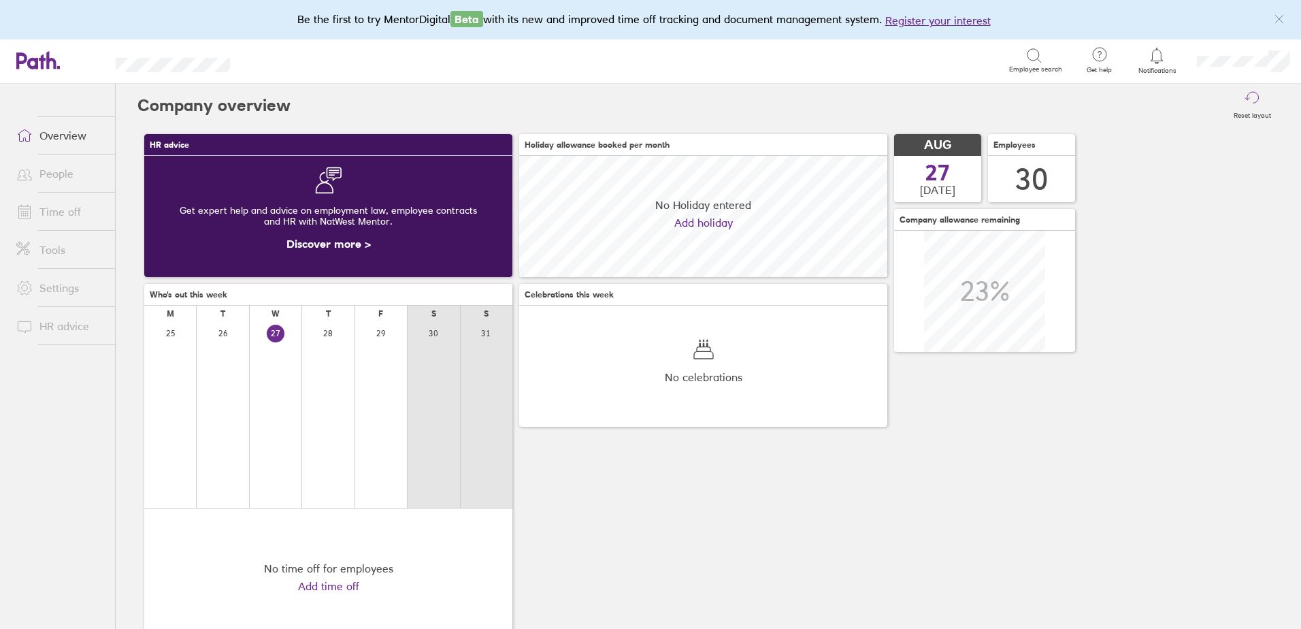  Describe the element at coordinates (959, 220) in the screenshot. I see `span: Company allowance remaining` at that location.